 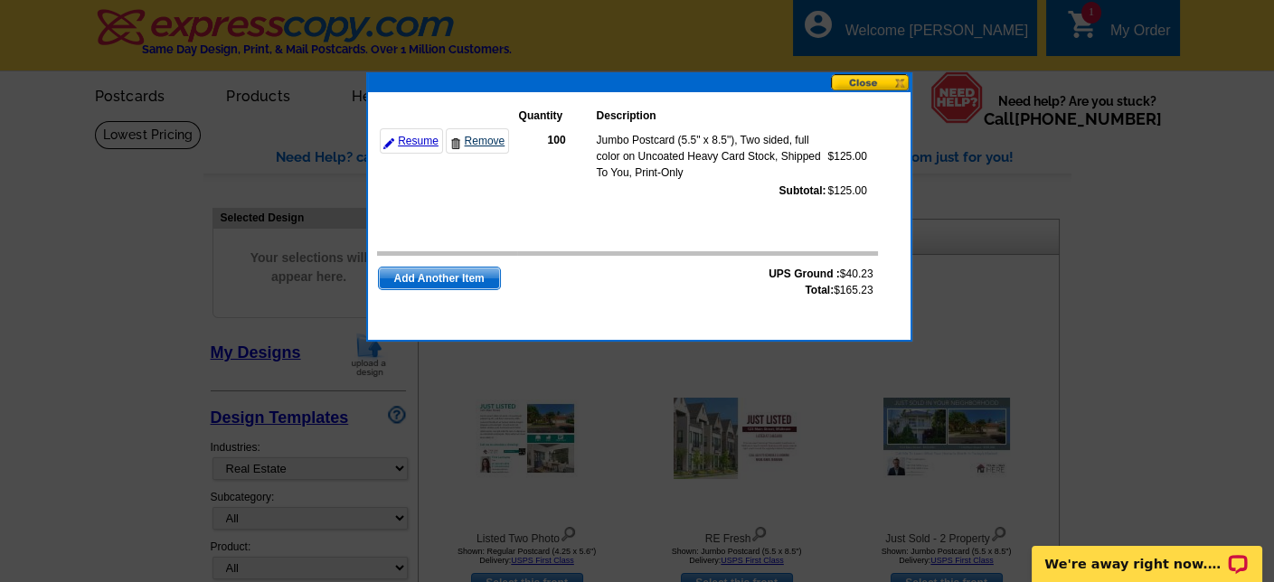 I want to click on span: Add Another Item, so click(x=440, y=279).